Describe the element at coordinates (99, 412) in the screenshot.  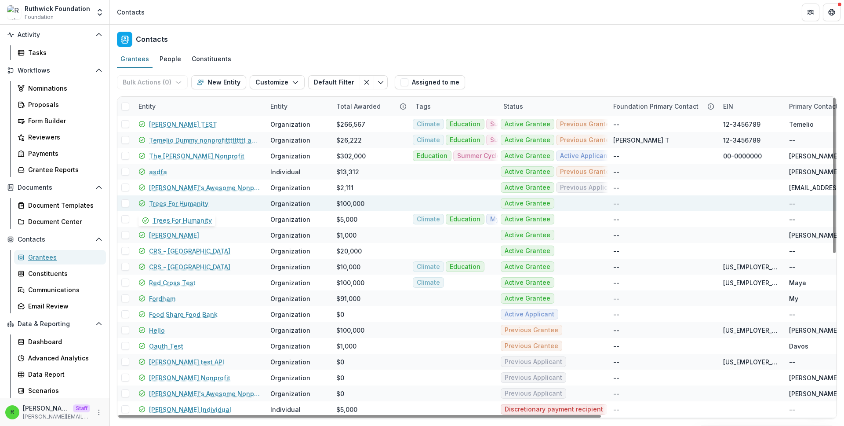
I see `button: More` at that location.